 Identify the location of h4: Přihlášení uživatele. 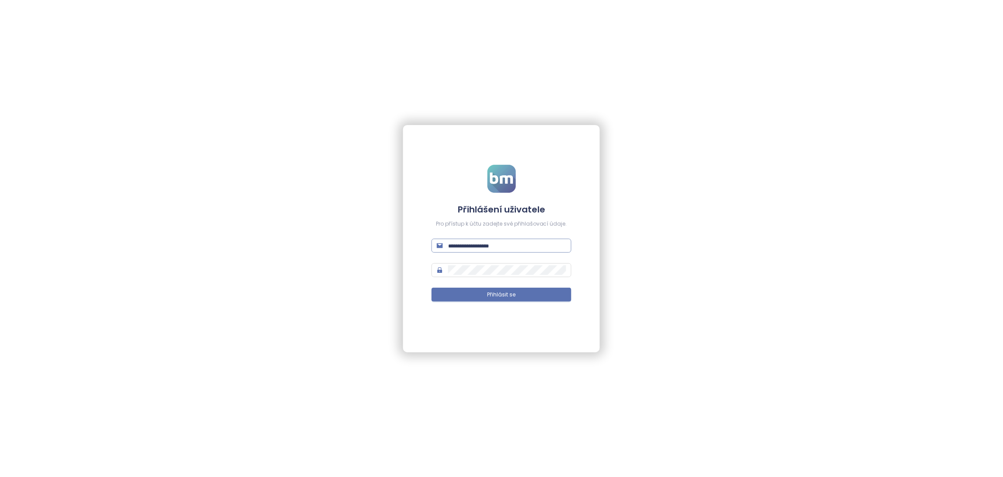
(502, 209).